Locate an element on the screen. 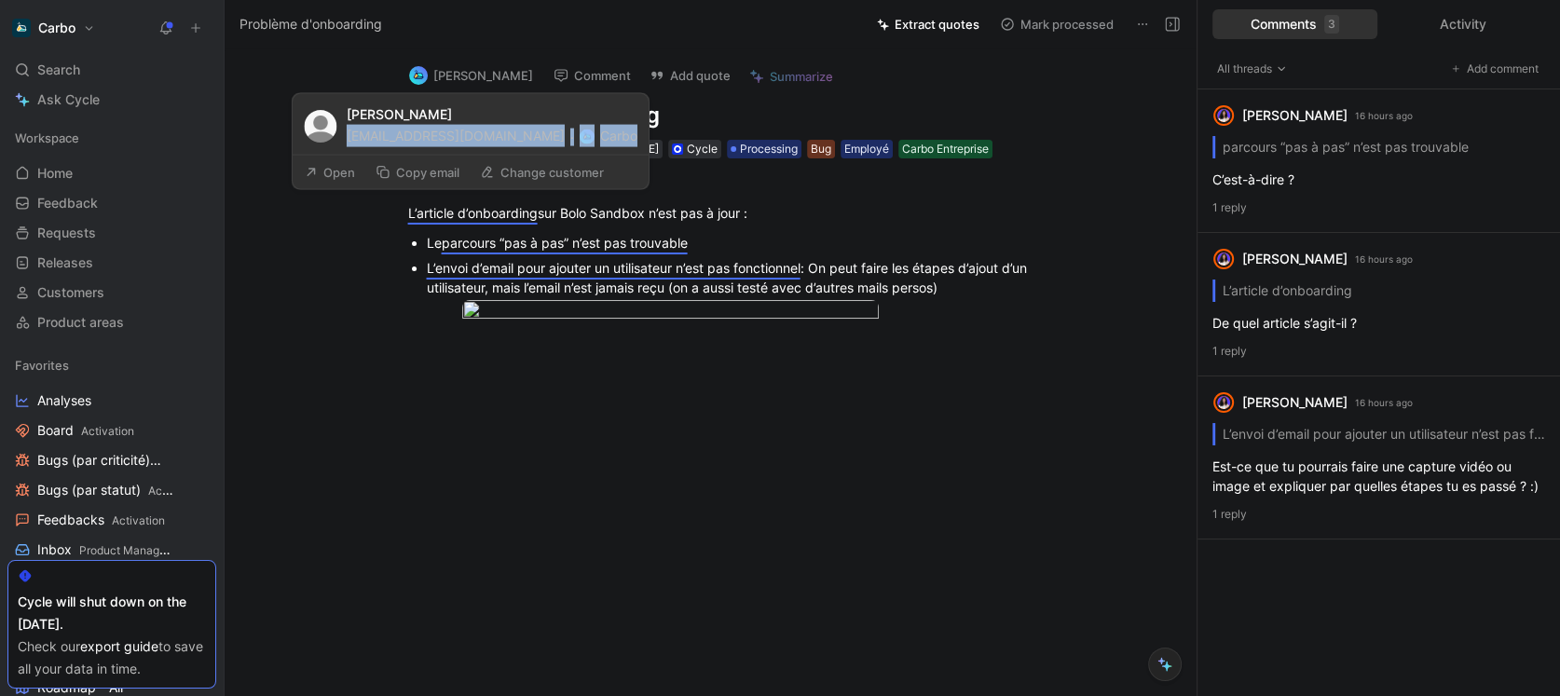  span: Add comment is located at coordinates (1503, 69).